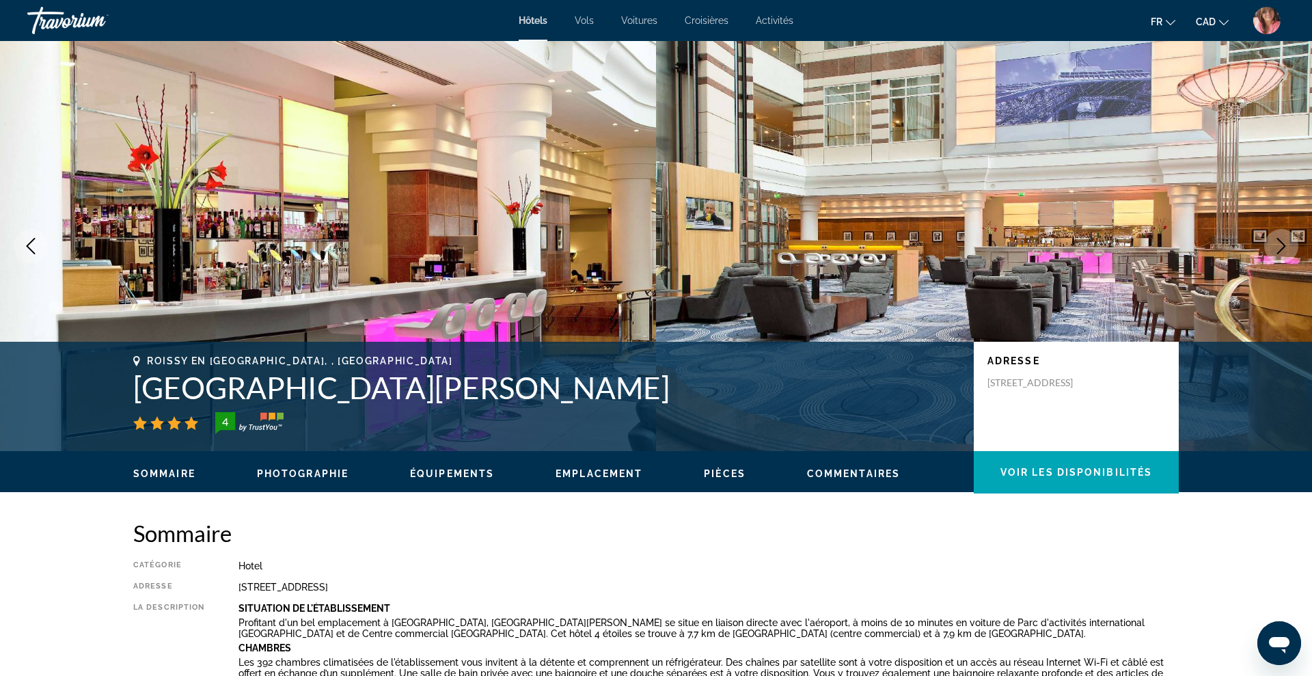  What do you see at coordinates (164, 474) in the screenshot?
I see `button: Sommaire` at bounding box center [164, 474].